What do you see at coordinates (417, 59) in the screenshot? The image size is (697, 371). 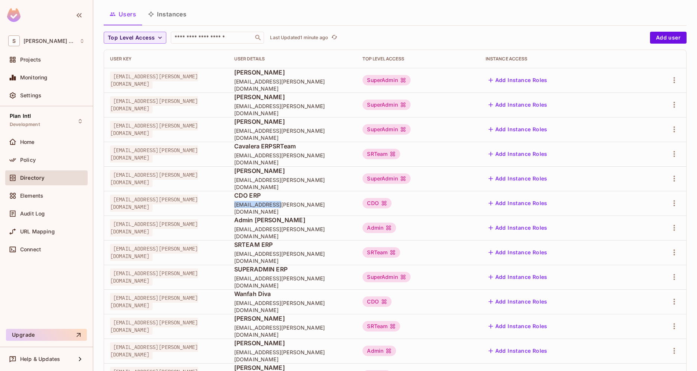 I see `div: Top Level Access` at bounding box center [417, 59].